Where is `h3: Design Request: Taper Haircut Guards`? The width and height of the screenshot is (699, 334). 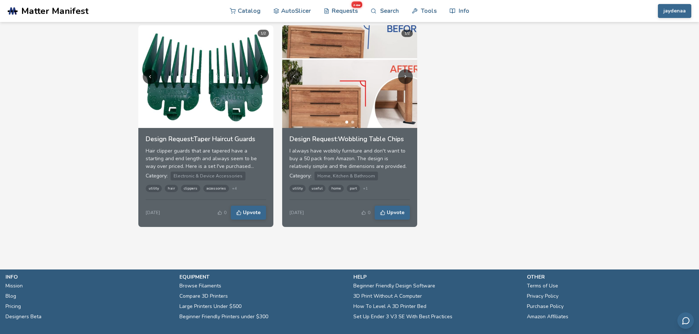
h3: Design Request: Taper Haircut Guards is located at coordinates (206, 139).